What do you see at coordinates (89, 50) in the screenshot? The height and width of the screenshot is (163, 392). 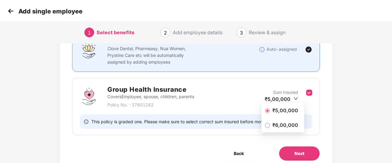 I see `img: svg+xml;base64,PHN2ZyBpZD0iQWZmaW5pdHlfQmVuZWZpdHMiIGRhdGEtbmFtZT0iQWZmaW5pdHkgQmVuZWZpdHMiIHhtbG...` at bounding box center [89, 50].